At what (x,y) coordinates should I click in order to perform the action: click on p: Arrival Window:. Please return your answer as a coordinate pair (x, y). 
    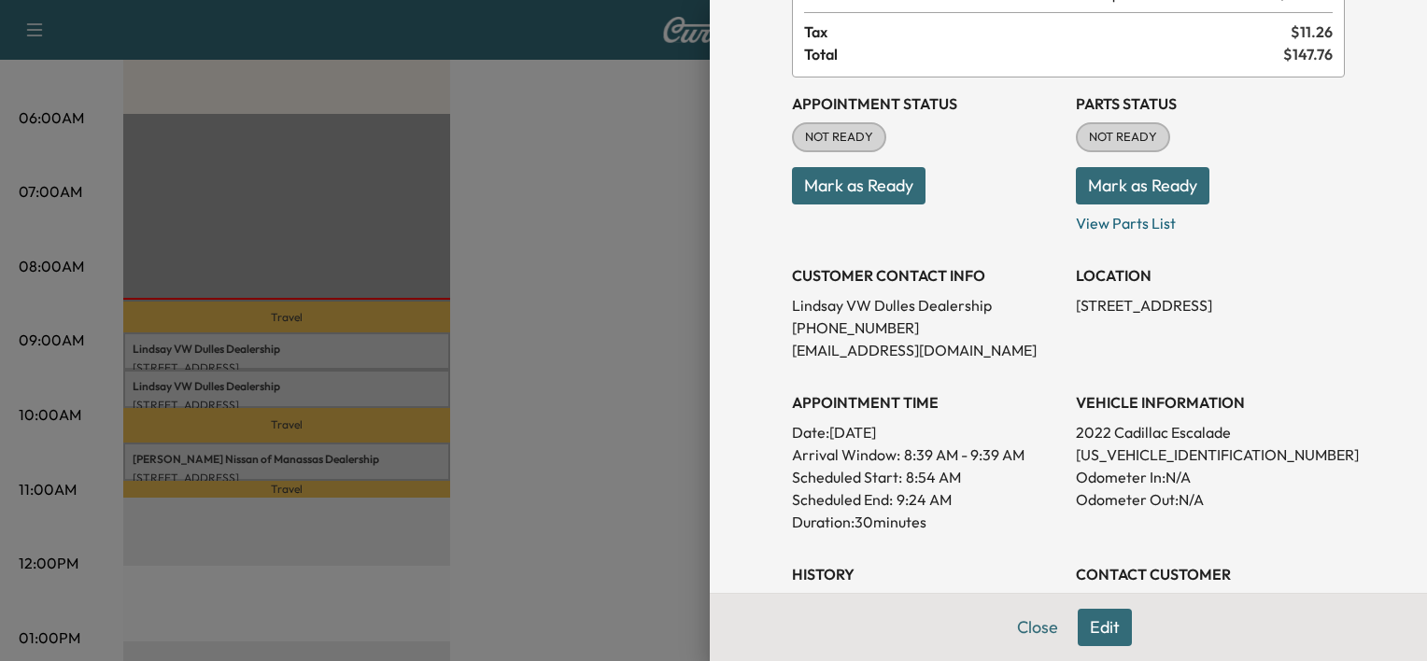
    Looking at the image, I should click on (927, 455).